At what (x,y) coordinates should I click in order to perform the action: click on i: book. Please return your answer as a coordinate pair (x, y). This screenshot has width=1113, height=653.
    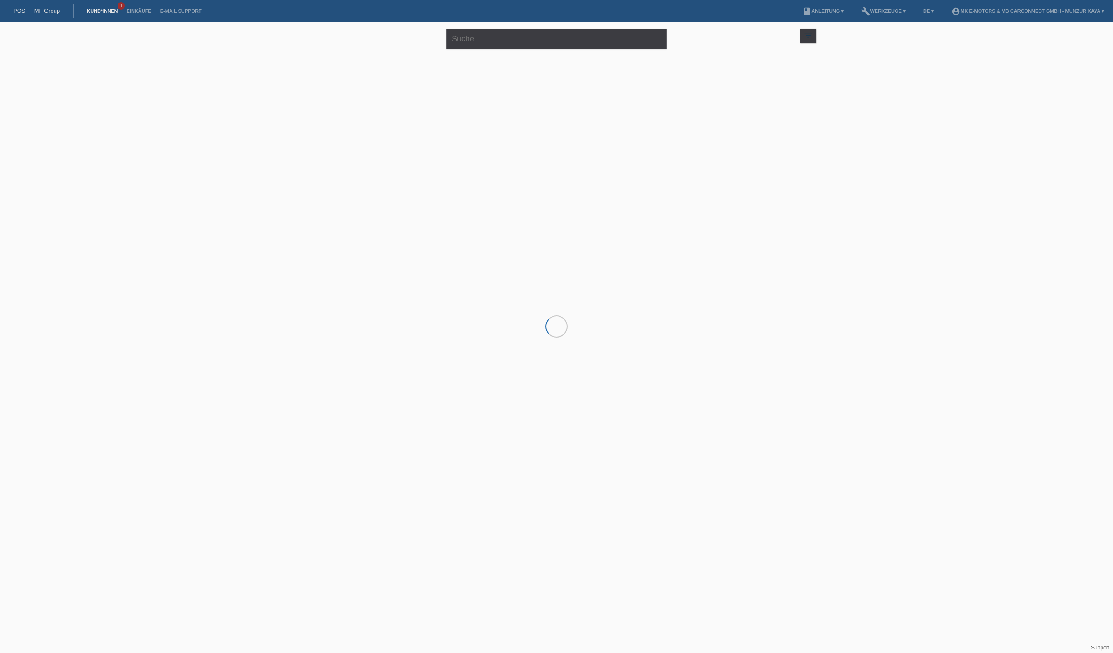
    Looking at the image, I should click on (807, 11).